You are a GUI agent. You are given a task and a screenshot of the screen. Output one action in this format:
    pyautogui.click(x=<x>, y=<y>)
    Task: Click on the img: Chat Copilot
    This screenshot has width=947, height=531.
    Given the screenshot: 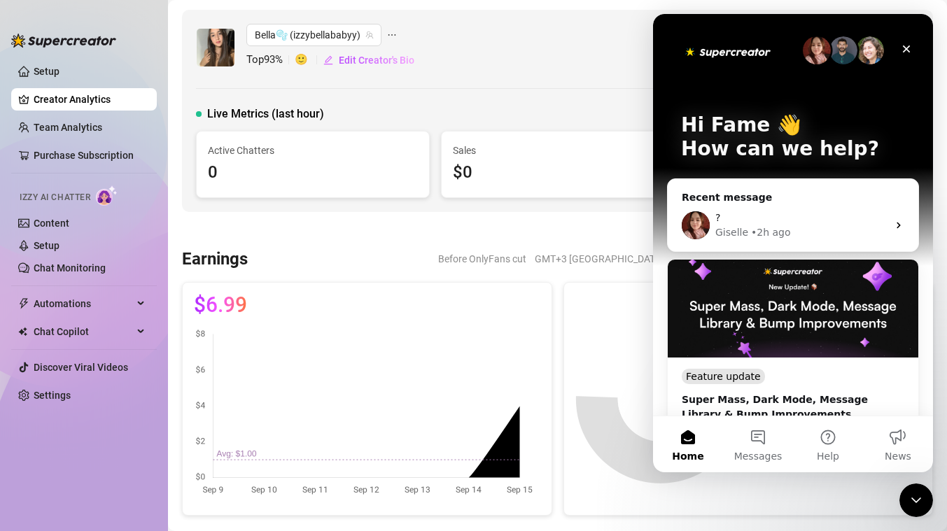 What is the action you would take?
    pyautogui.click(x=22, y=332)
    